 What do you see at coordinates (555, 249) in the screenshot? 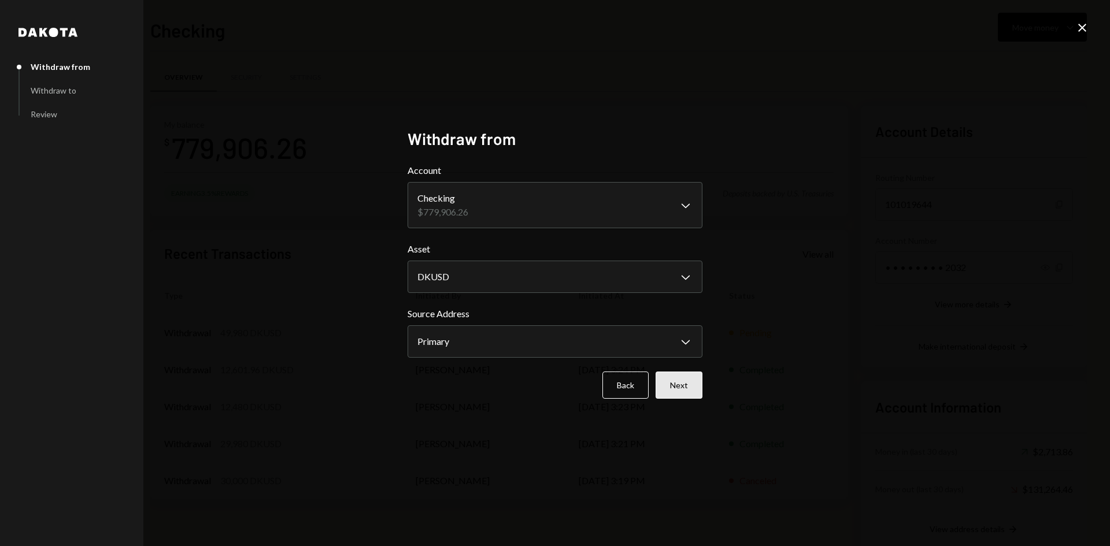
I see `label: Asset` at bounding box center [555, 249].